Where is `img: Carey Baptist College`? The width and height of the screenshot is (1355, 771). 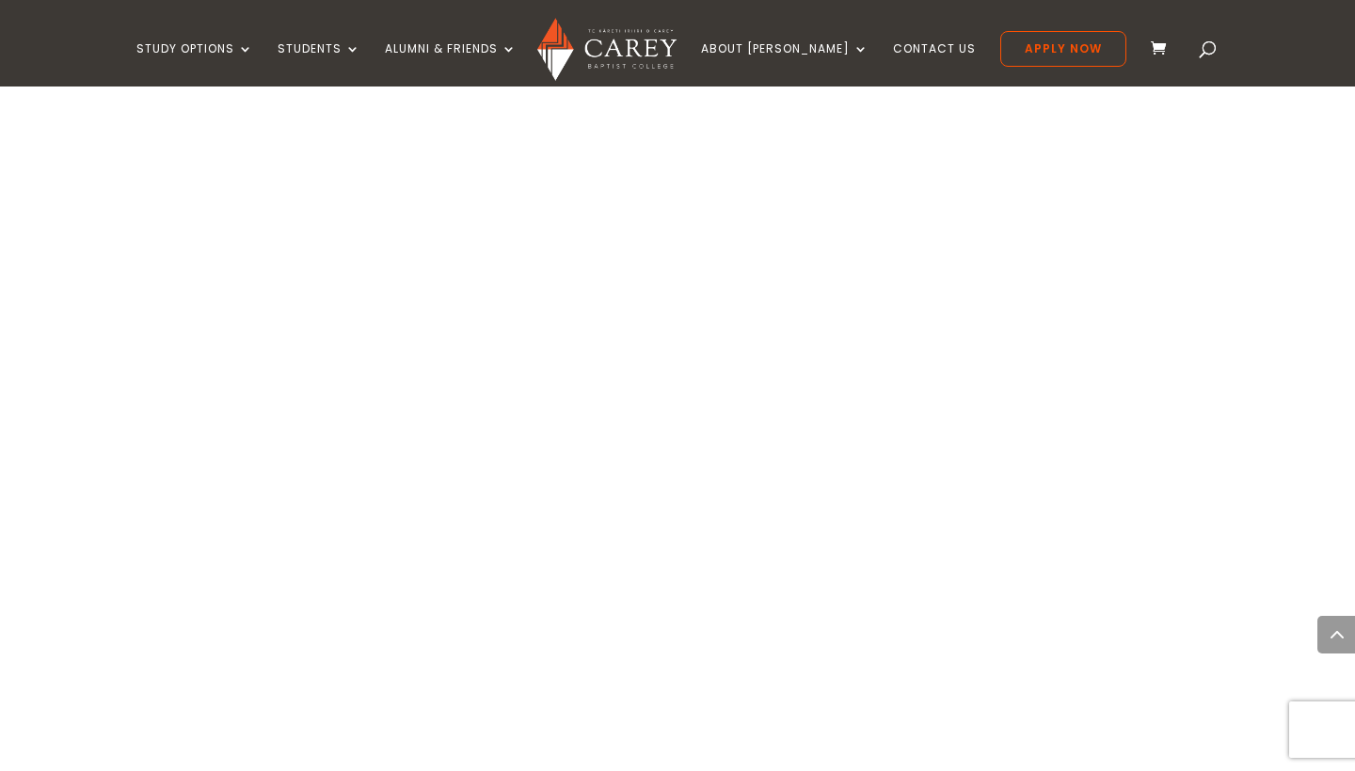 img: Carey Baptist College is located at coordinates (606, 49).